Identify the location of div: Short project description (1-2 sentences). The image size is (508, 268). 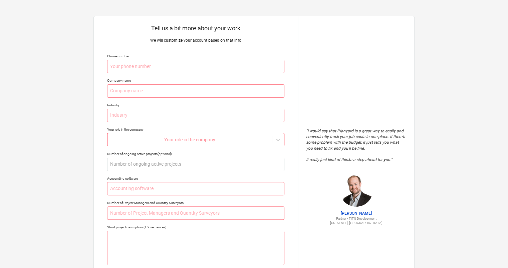
(195, 227).